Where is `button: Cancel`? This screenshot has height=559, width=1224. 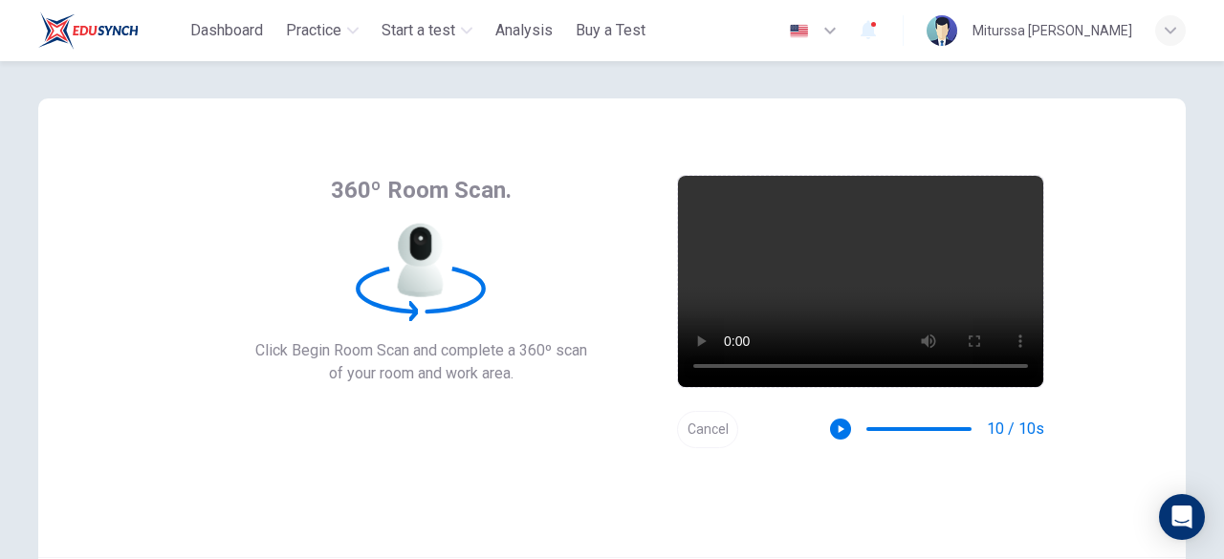 button: Cancel is located at coordinates (707, 429).